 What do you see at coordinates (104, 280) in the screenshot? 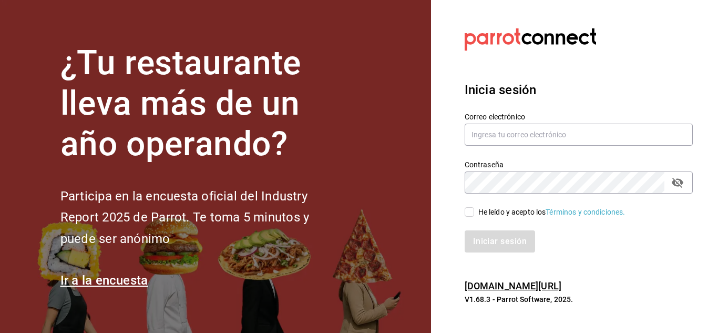
I see `a: Ir a la encuesta` at bounding box center [104, 280].